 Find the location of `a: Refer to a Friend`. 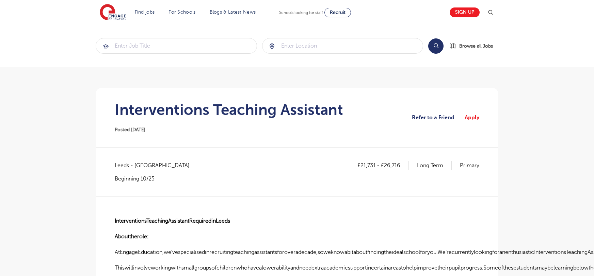

a: Refer to a Friend is located at coordinates (436, 118).